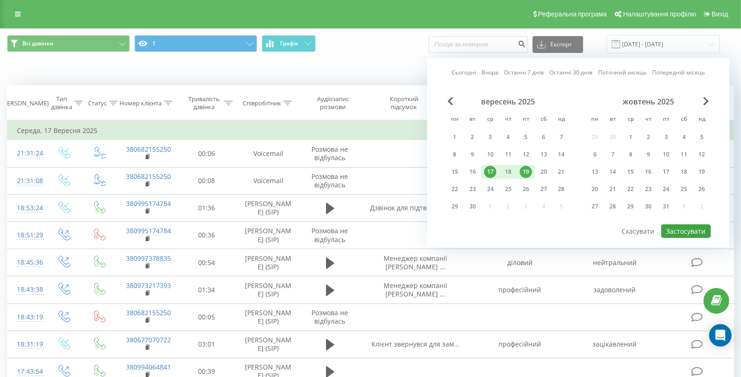  I want to click on td: 03:01, so click(206, 344).